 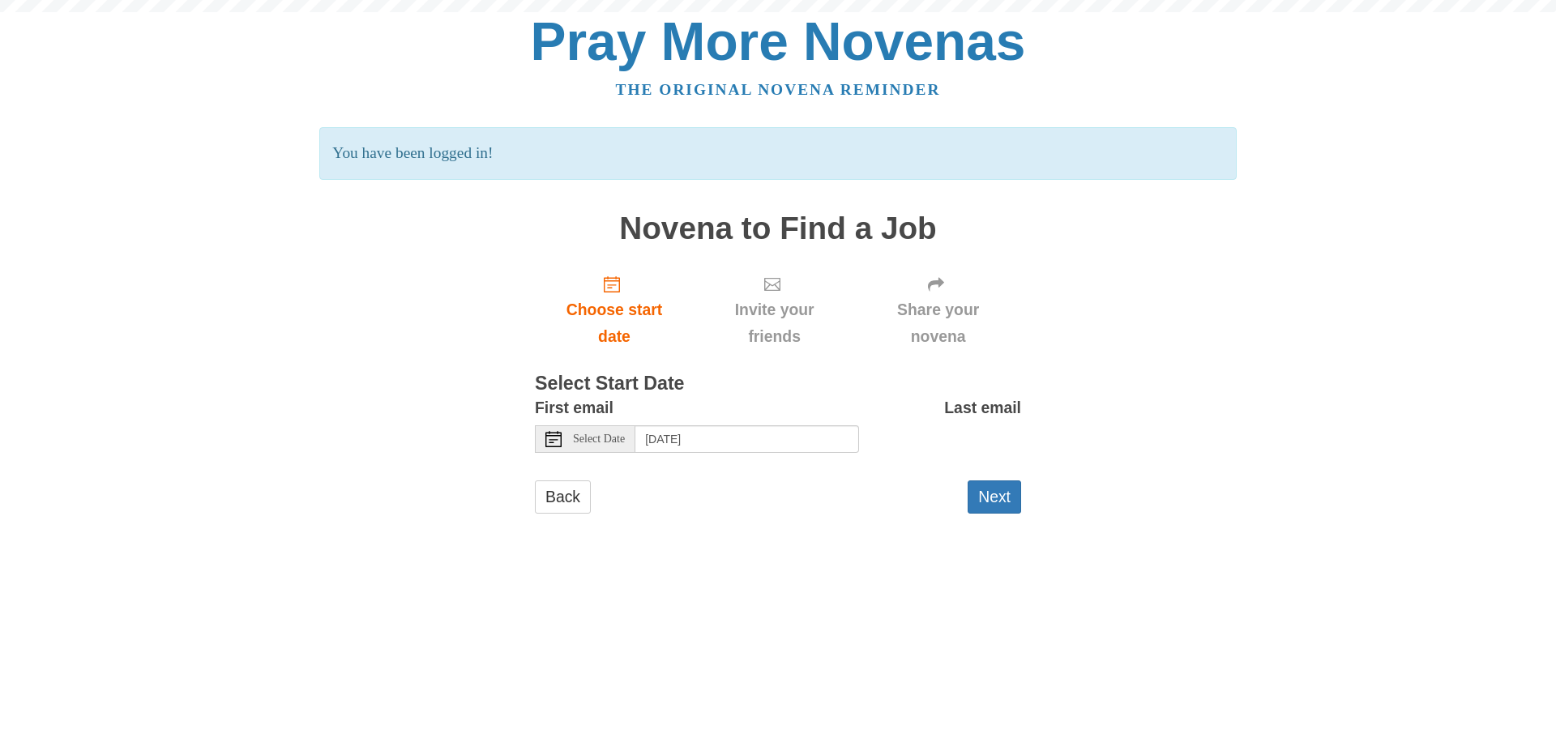 What do you see at coordinates (562, 497) in the screenshot?
I see `a: Back` at bounding box center [562, 497].